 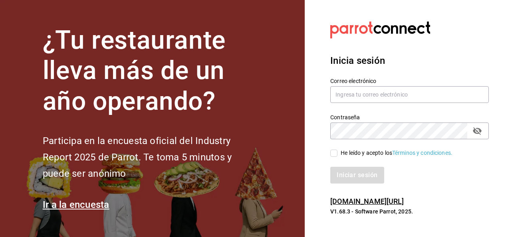 What do you see at coordinates (409, 61) in the screenshot?
I see `h3: Inicia sesión` at bounding box center [409, 61].